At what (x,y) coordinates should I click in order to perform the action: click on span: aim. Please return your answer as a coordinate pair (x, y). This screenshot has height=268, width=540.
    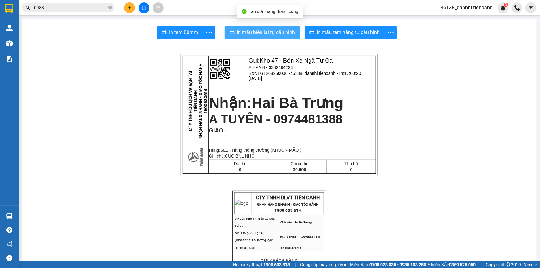
    Looking at the image, I should click on (158, 8).